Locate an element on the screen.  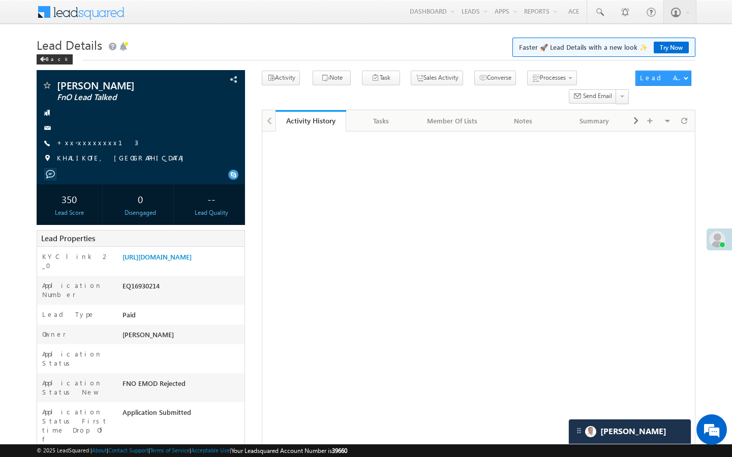
a: About is located at coordinates (99, 450).